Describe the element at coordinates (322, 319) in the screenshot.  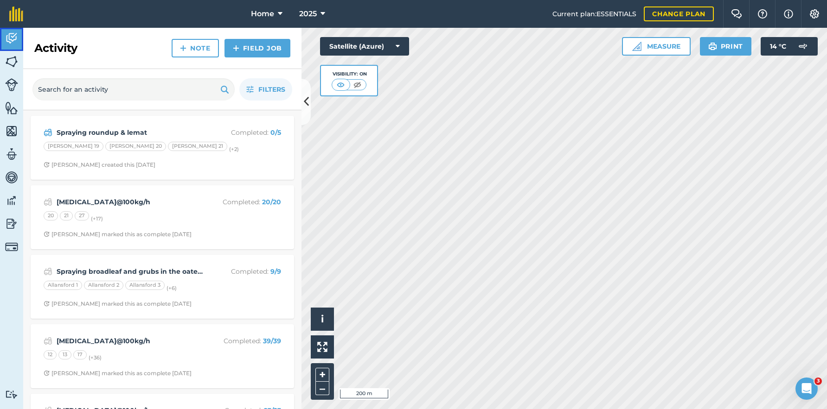
I see `button: i` at that location.